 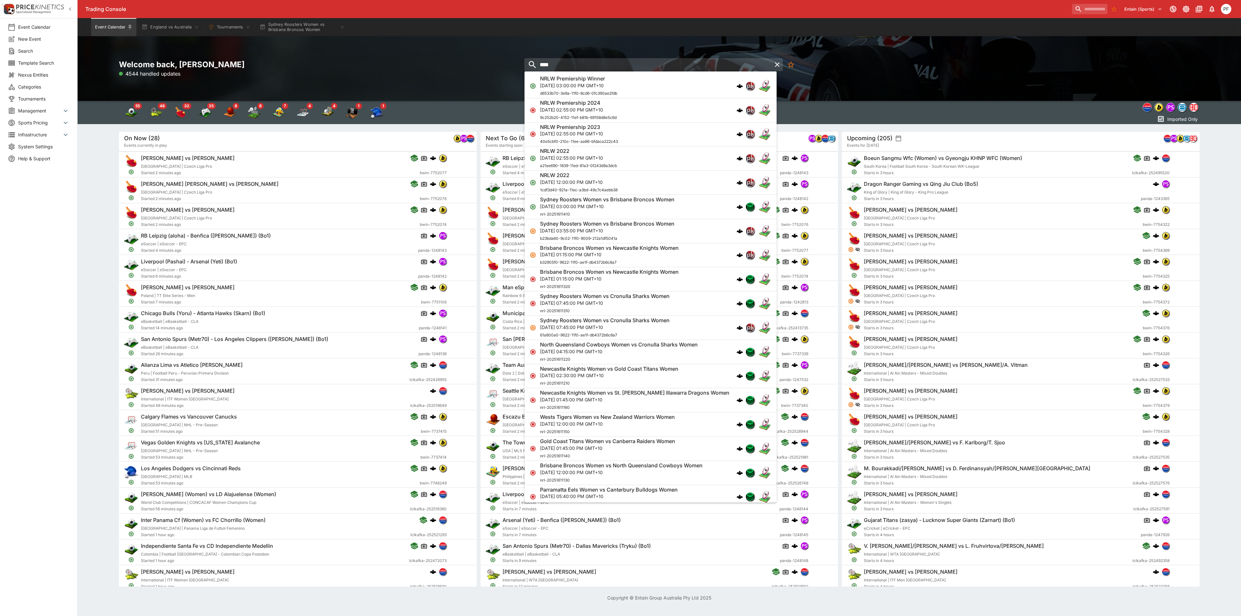 What do you see at coordinates (254, 113) in the screenshot?
I see `div: Badminton` at bounding box center [254, 113].